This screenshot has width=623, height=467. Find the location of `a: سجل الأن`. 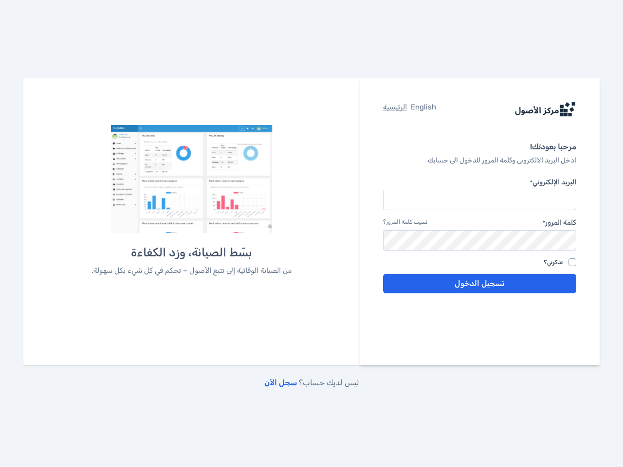

a: سجل الأن is located at coordinates (280, 382).